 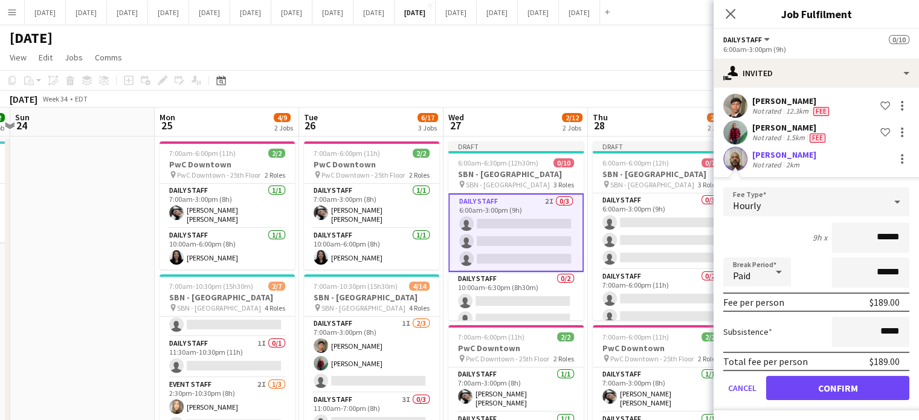 What do you see at coordinates (600, 125) in the screenshot?
I see `span: 28` at bounding box center [600, 125].